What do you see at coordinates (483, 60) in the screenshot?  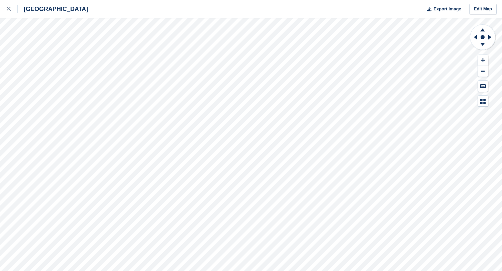 I see `button: Zoom In` at bounding box center [483, 60].